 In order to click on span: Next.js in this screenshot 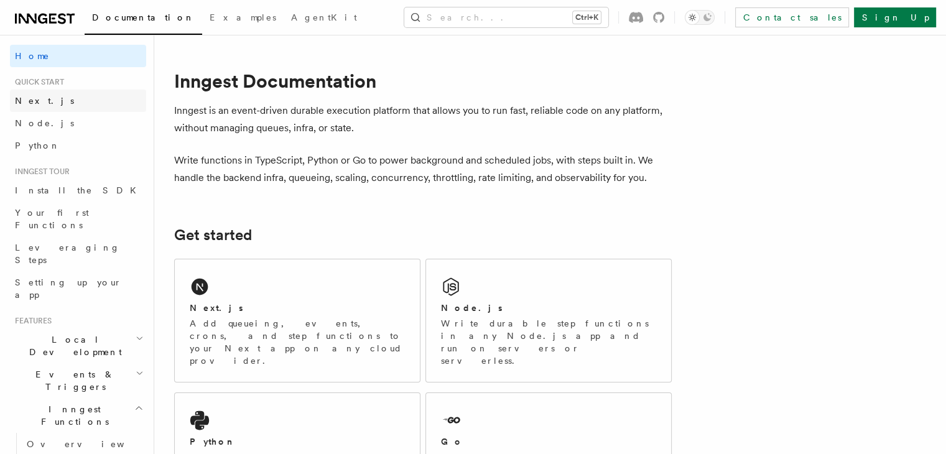, I will do `click(44, 101)`.